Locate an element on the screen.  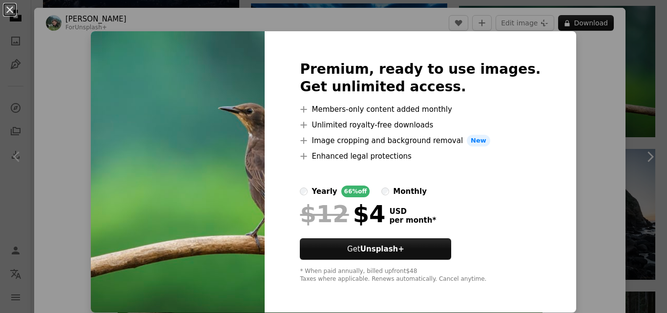
input: yearly66%off is located at coordinates (304, 191).